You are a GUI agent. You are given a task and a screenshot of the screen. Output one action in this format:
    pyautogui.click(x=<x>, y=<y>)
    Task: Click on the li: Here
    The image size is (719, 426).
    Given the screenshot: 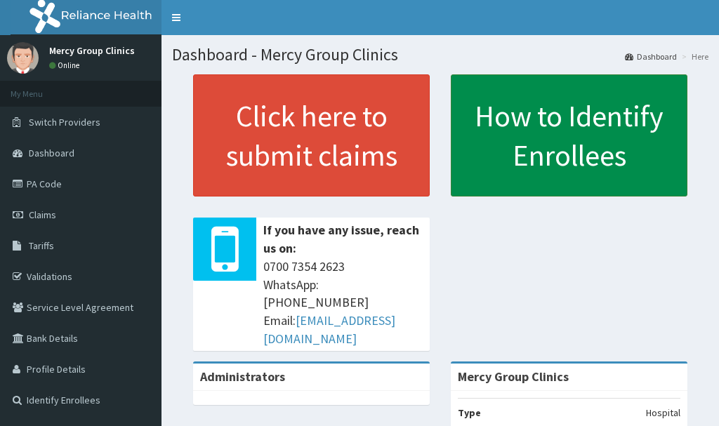 What is the action you would take?
    pyautogui.click(x=693, y=56)
    